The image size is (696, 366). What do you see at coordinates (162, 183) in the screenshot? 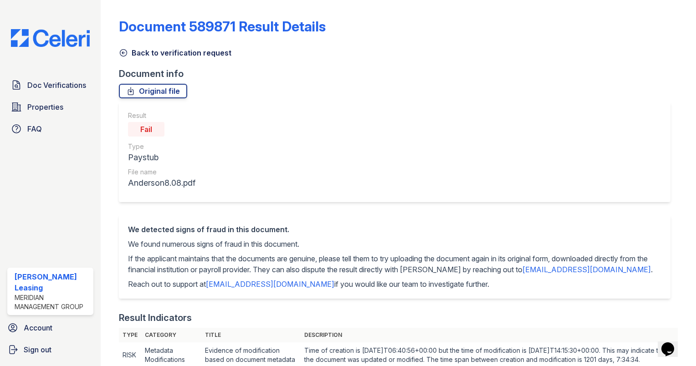
I see `div: Anderson8.08.pdf` at bounding box center [162, 183].